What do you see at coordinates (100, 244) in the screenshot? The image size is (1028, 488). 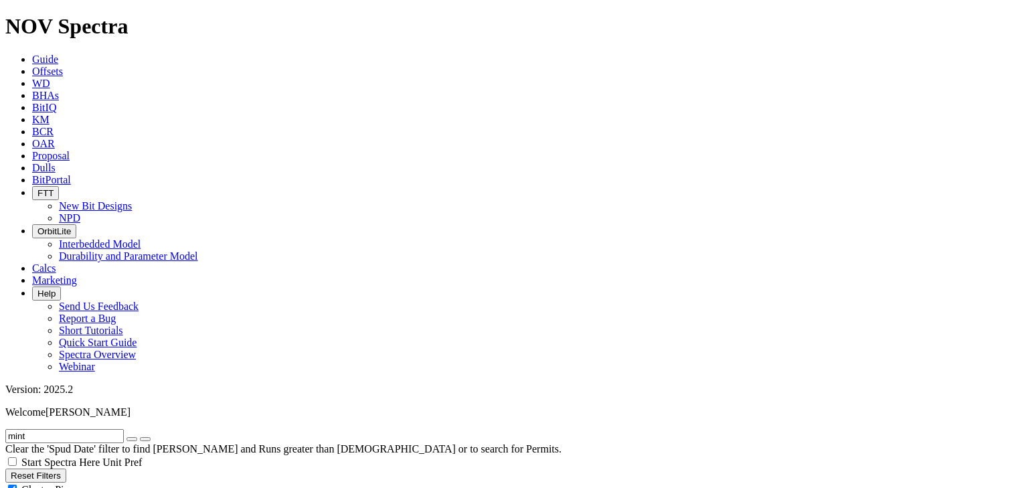 I see `a: Interbedded Model` at bounding box center [100, 244].